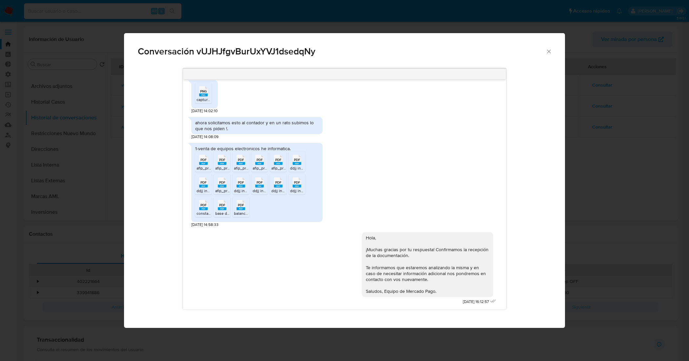 The width and height of the screenshot is (689, 361). What do you see at coordinates (319, 168) in the screenshot?
I see `span: afip_presentacion_cuit_30716847795_f5111_nrotransaccion_1112814425.pdf` at bounding box center [319, 168].